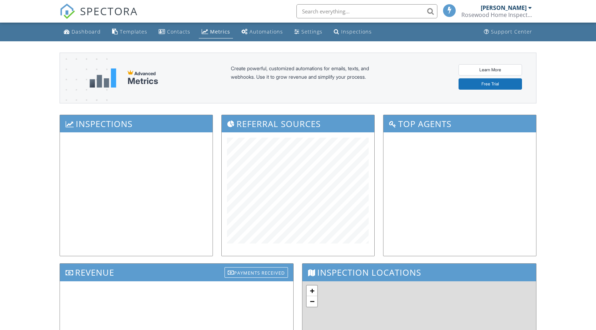  What do you see at coordinates (130, 32) in the screenshot?
I see `a: Templates` at bounding box center [130, 32].